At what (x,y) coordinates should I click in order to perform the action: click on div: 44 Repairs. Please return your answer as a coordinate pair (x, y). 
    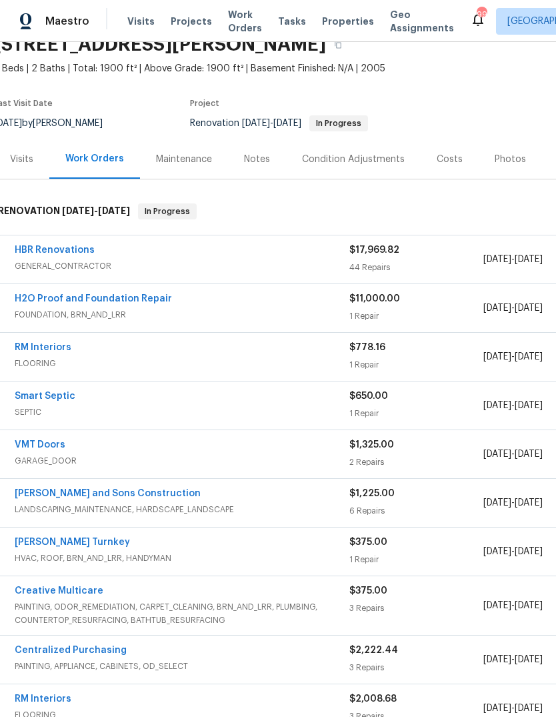
    Looking at the image, I should click on (416, 267).